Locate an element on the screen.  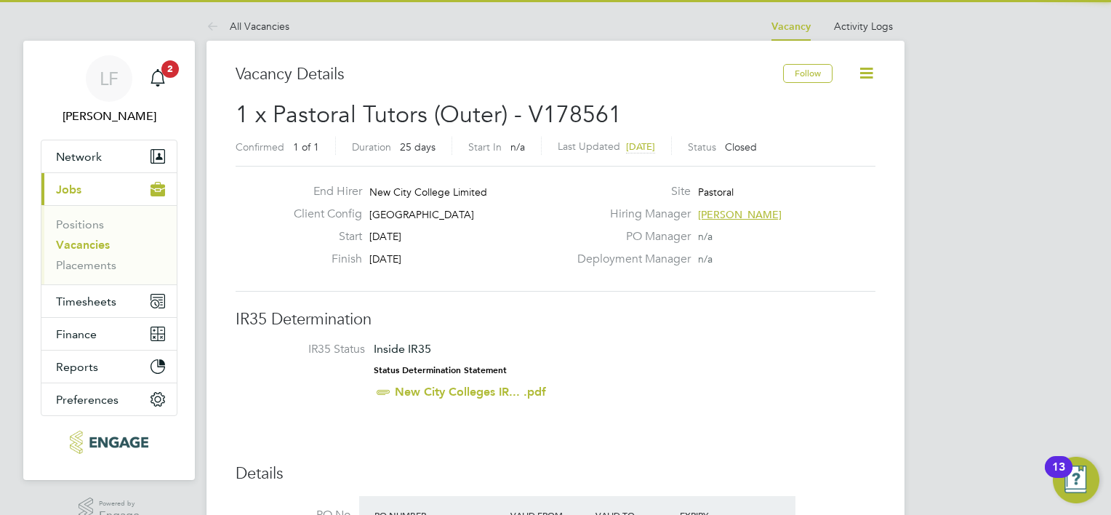
nav: Main navigation is located at coordinates (109, 260).